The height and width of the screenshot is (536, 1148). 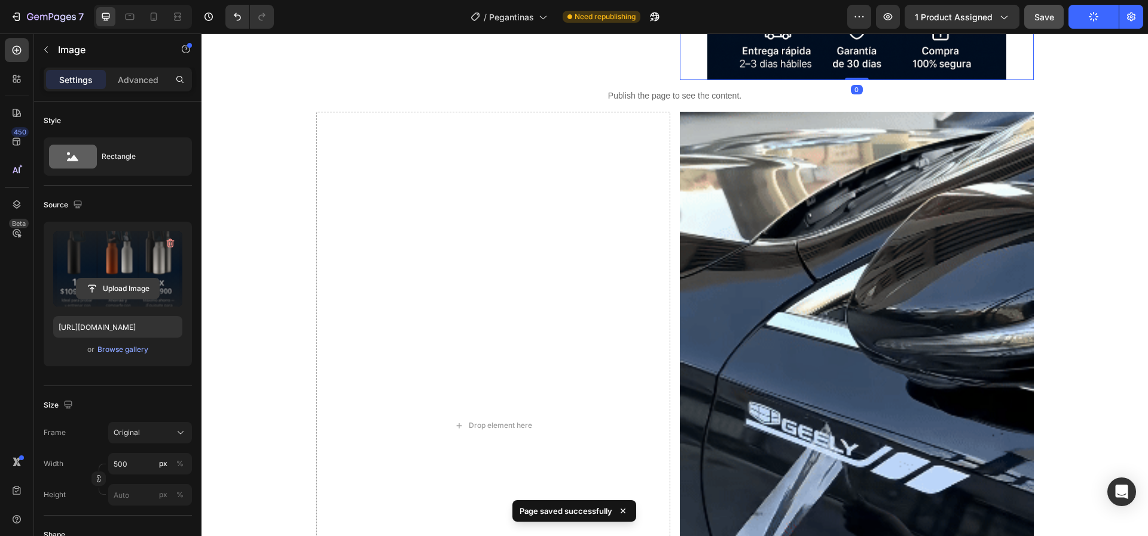 I want to click on div: Size, so click(x=59, y=405).